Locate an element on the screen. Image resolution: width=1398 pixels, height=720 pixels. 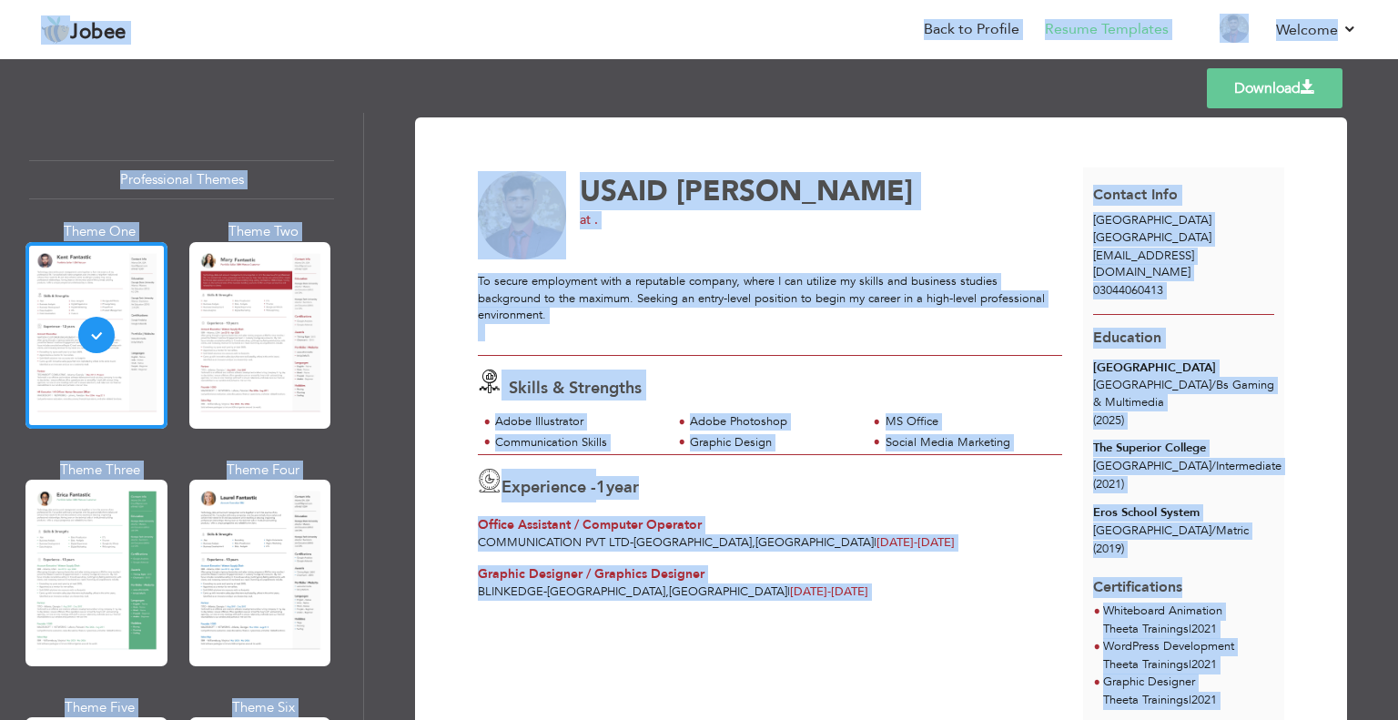
span: Contact Info is located at coordinates (1135, 195).